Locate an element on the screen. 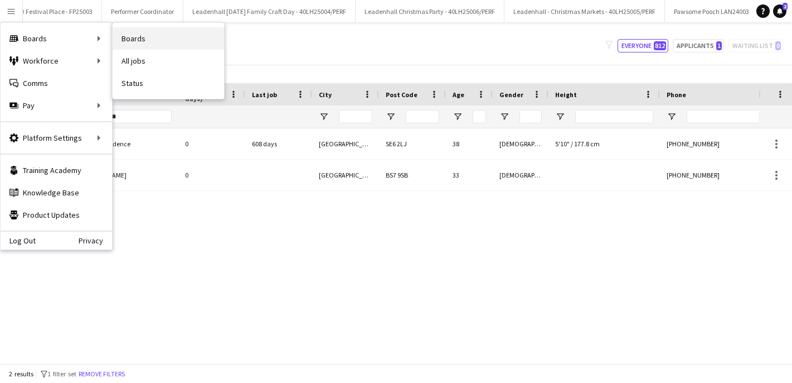  span: Height is located at coordinates (566, 94).